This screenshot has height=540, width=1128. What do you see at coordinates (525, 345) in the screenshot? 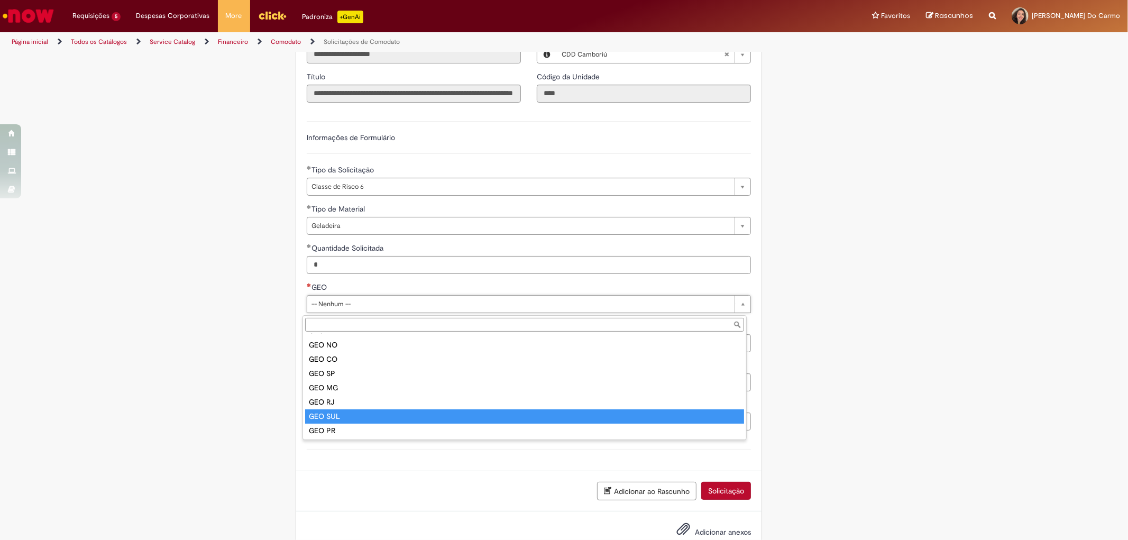
I see `div: GEO NO` at bounding box center [525, 345].